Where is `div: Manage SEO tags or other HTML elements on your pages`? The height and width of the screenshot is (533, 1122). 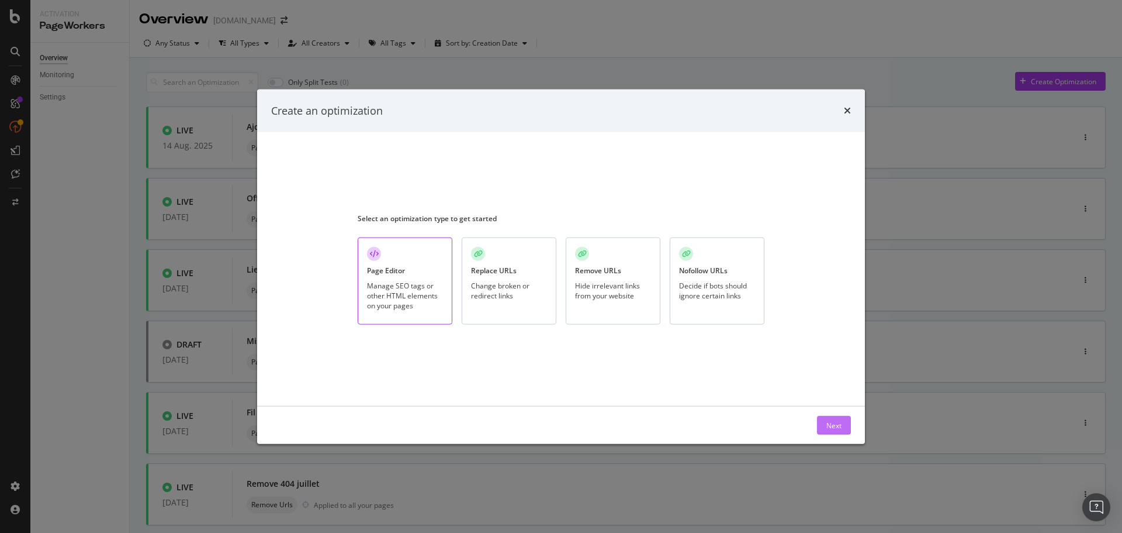
div: Manage SEO tags or other HTML elements on your pages is located at coordinates (405, 295).